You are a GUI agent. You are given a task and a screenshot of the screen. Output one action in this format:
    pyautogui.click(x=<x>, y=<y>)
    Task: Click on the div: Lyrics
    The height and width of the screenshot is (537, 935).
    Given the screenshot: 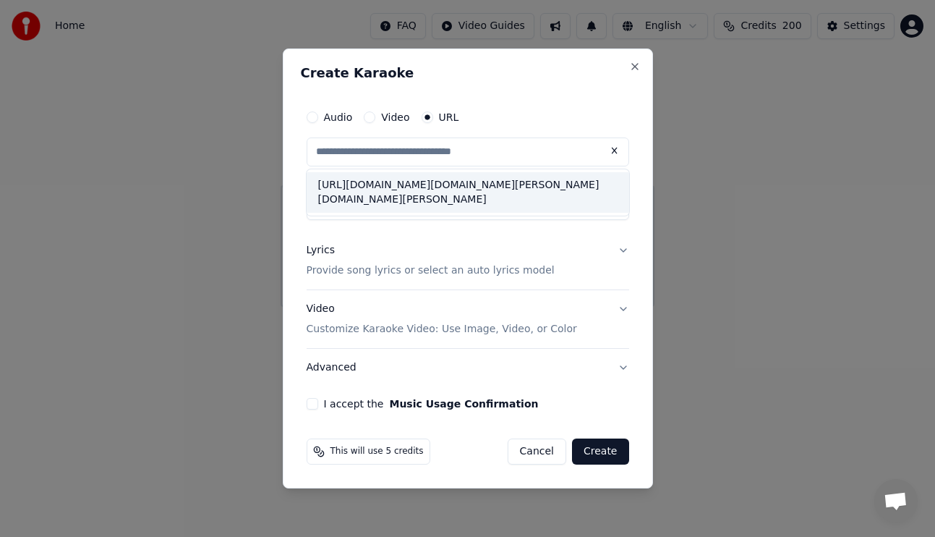 What is the action you would take?
    pyautogui.click(x=320, y=250)
    